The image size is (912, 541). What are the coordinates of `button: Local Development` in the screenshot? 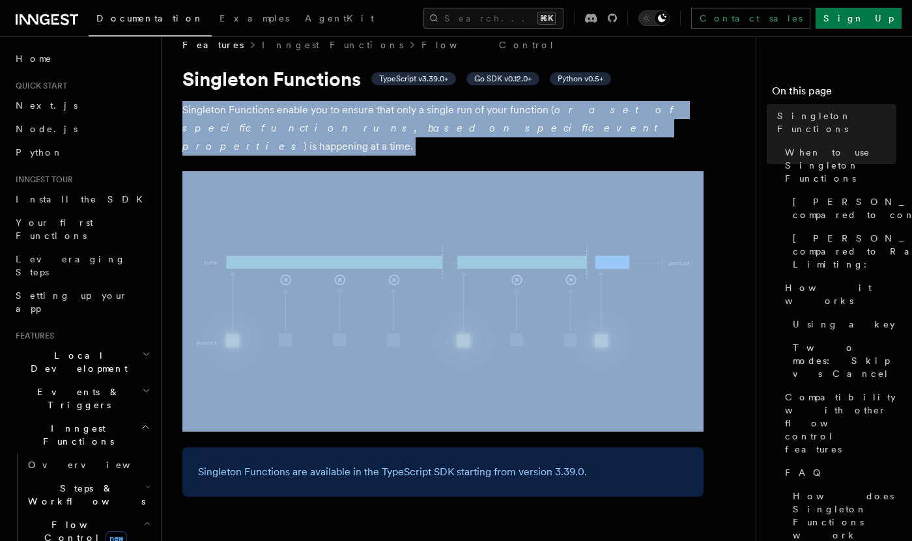 It's located at (81, 362).